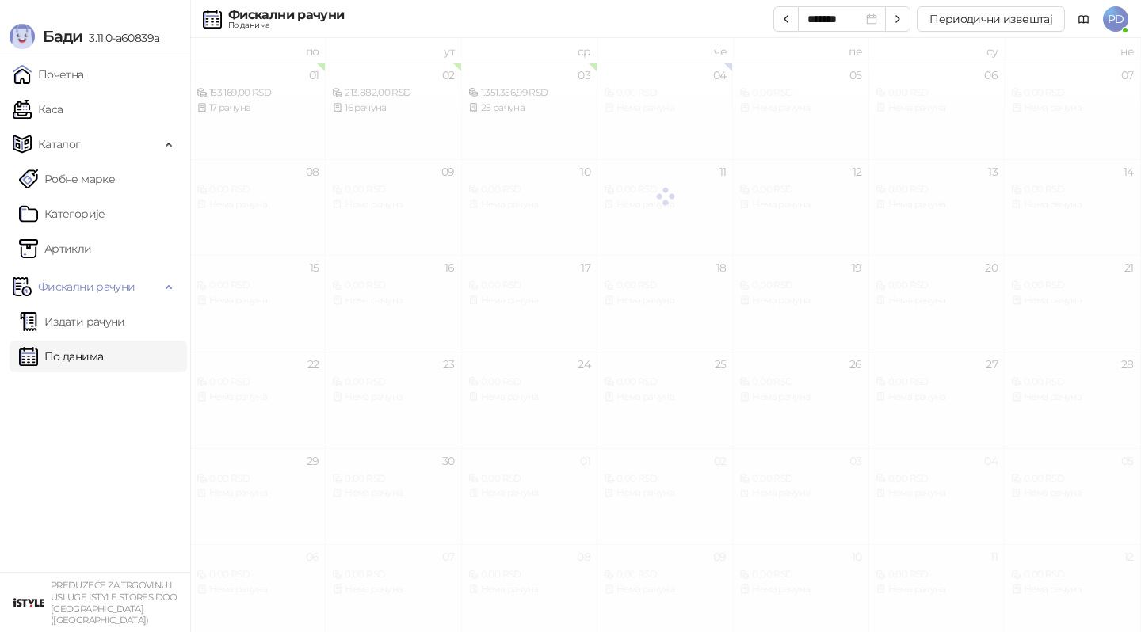 This screenshot has height=632, width=1141. What do you see at coordinates (86, 287) in the screenshot?
I see `span: Фискални рачуни` at bounding box center [86, 287].